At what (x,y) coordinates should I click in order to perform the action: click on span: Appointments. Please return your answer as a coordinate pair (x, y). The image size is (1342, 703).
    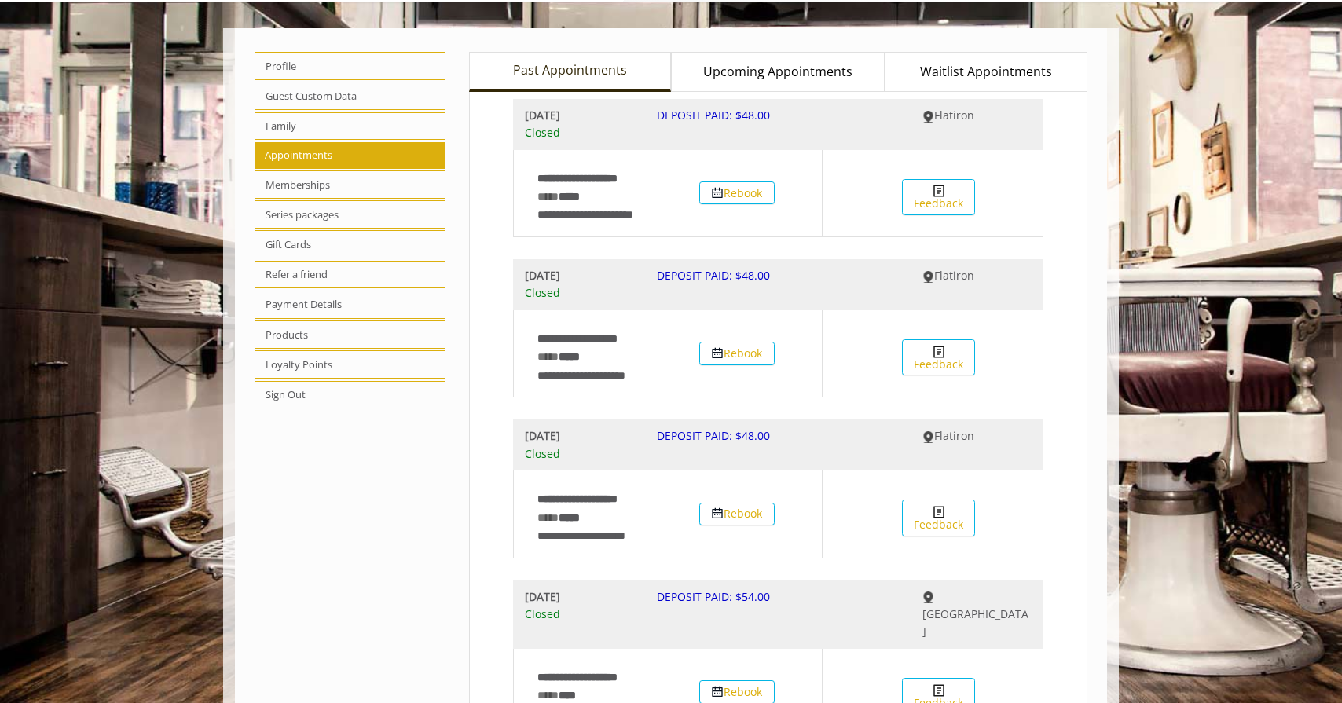
    Looking at the image, I should click on (350, 156).